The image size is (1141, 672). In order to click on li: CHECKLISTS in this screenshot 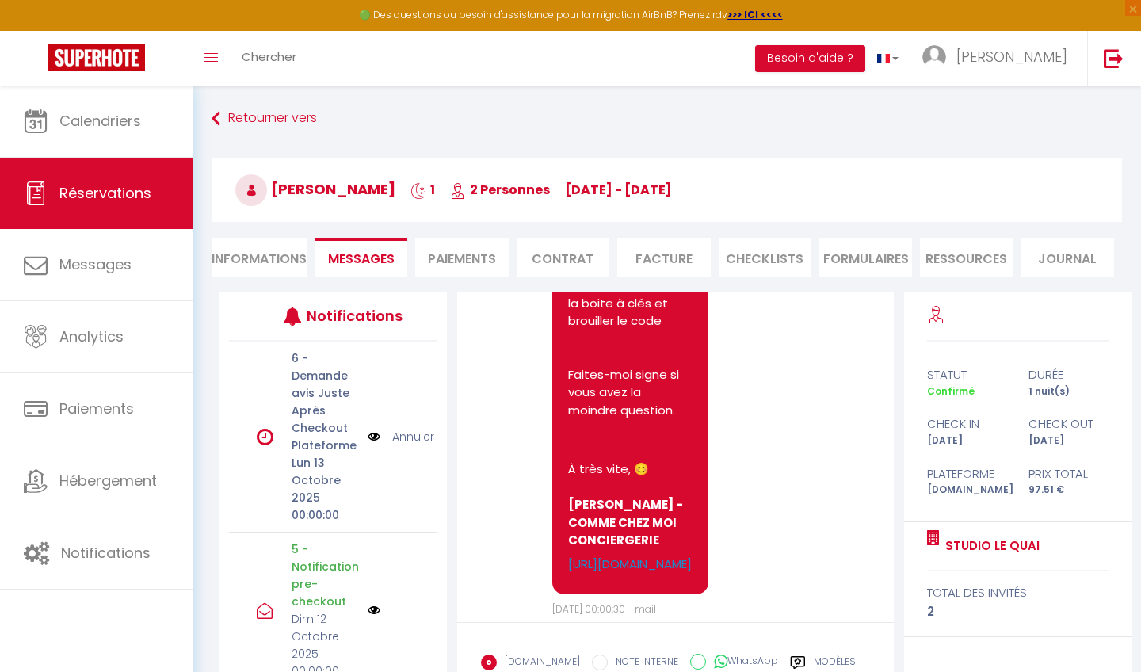, I will do `click(765, 257)`.